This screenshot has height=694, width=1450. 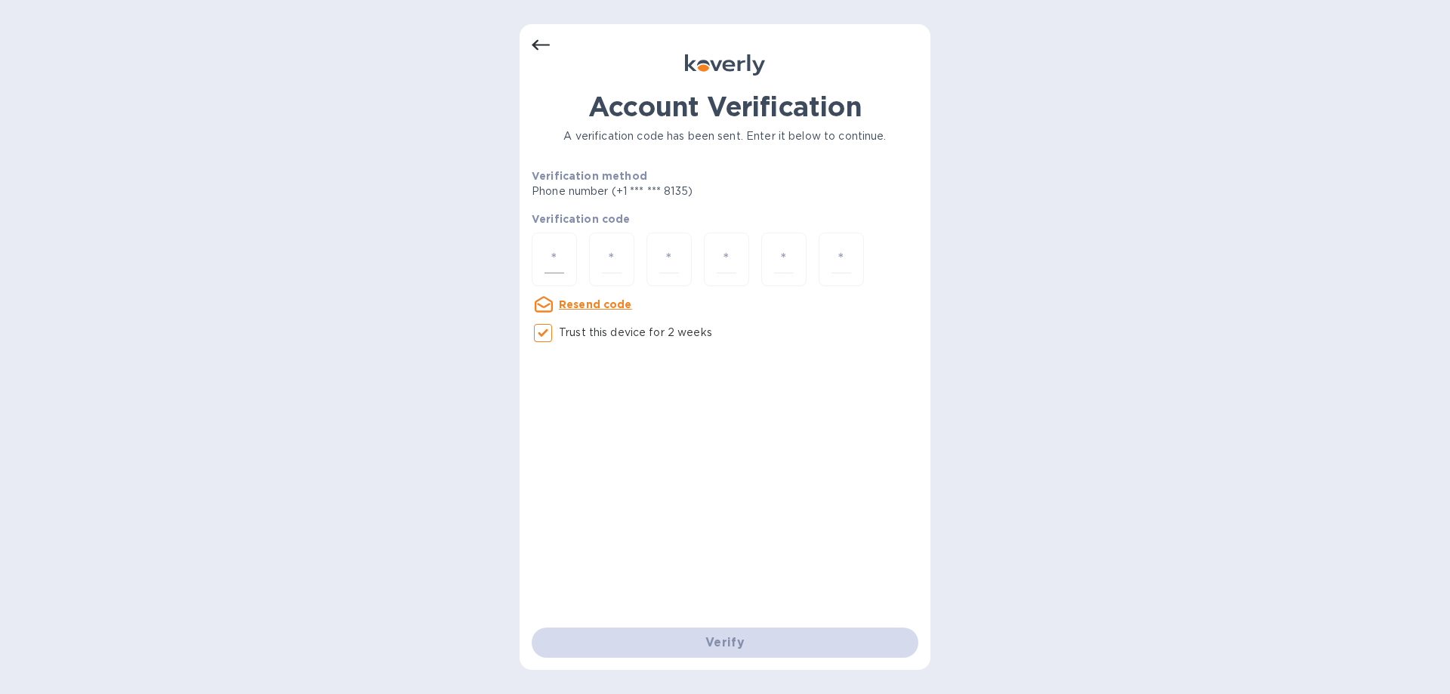 I want to click on b: Verification method, so click(x=589, y=176).